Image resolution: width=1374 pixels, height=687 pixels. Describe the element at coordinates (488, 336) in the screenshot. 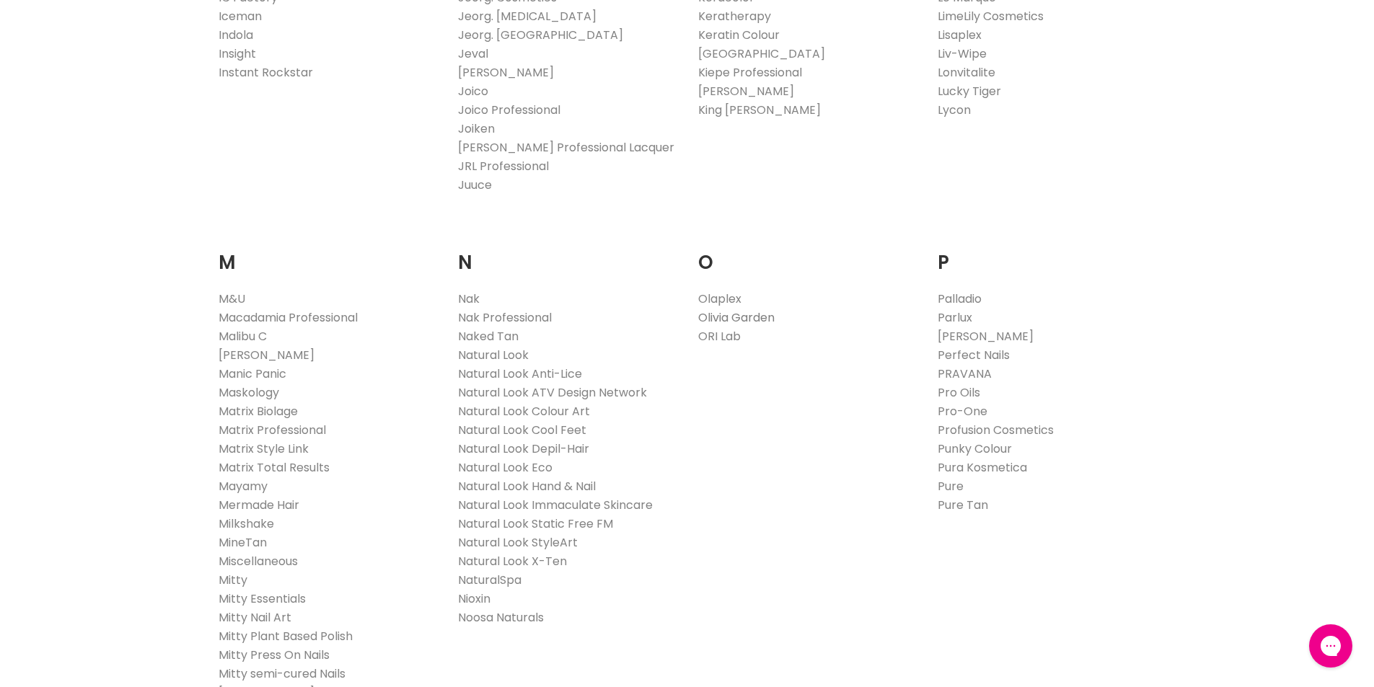

I see `a: Naked Tan` at that location.